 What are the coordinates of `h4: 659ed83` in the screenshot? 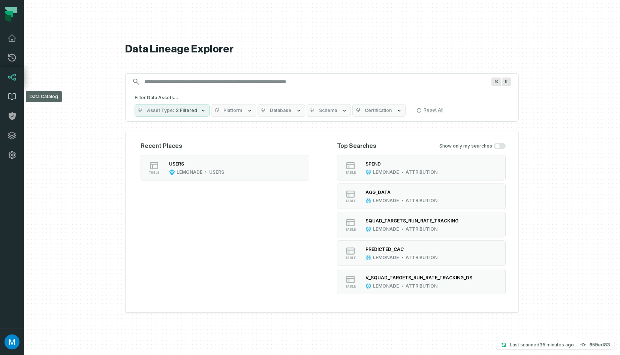 It's located at (599, 345).